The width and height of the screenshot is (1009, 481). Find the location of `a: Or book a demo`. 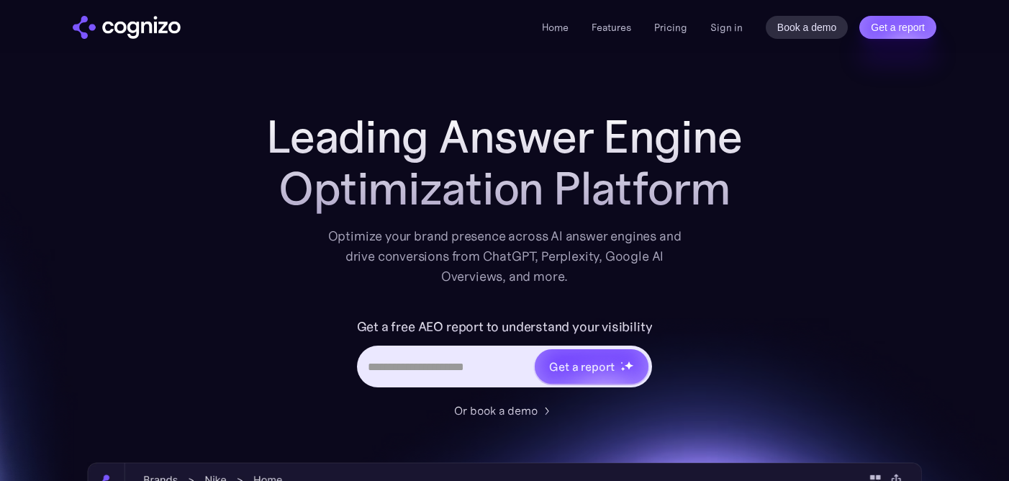

a: Or book a demo is located at coordinates (504, 410).